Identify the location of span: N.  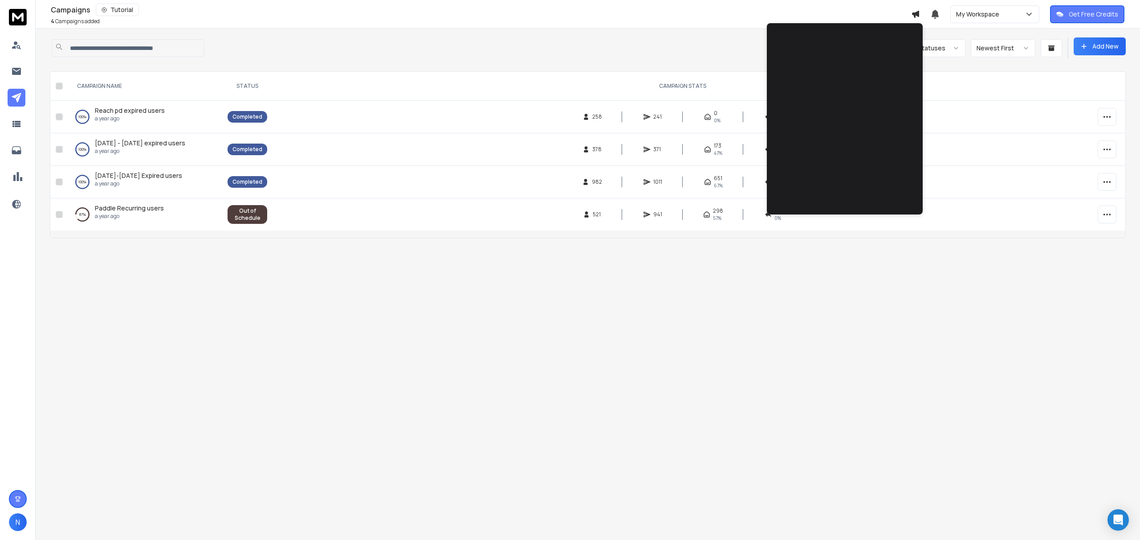
(18, 522).